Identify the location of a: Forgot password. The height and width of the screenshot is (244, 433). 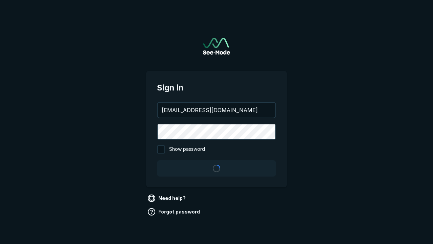
(174, 212).